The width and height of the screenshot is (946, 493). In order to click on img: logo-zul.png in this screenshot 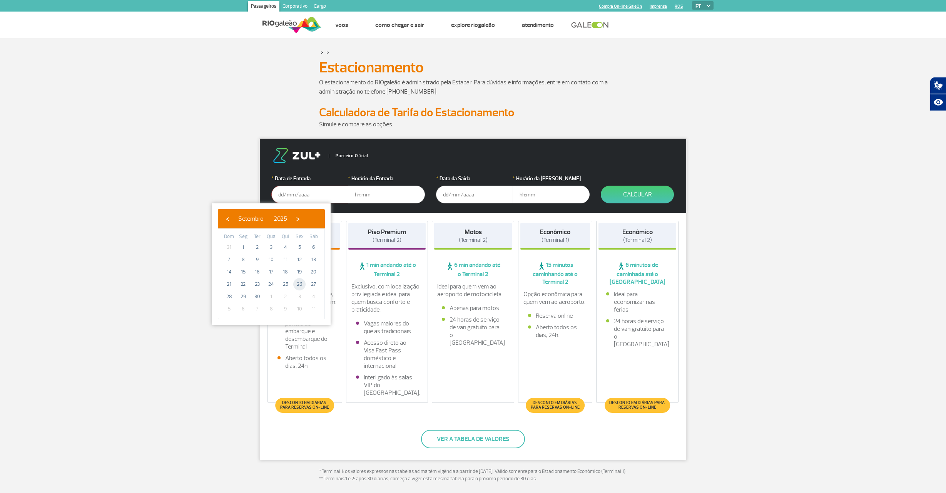, I will do `click(297, 155)`.